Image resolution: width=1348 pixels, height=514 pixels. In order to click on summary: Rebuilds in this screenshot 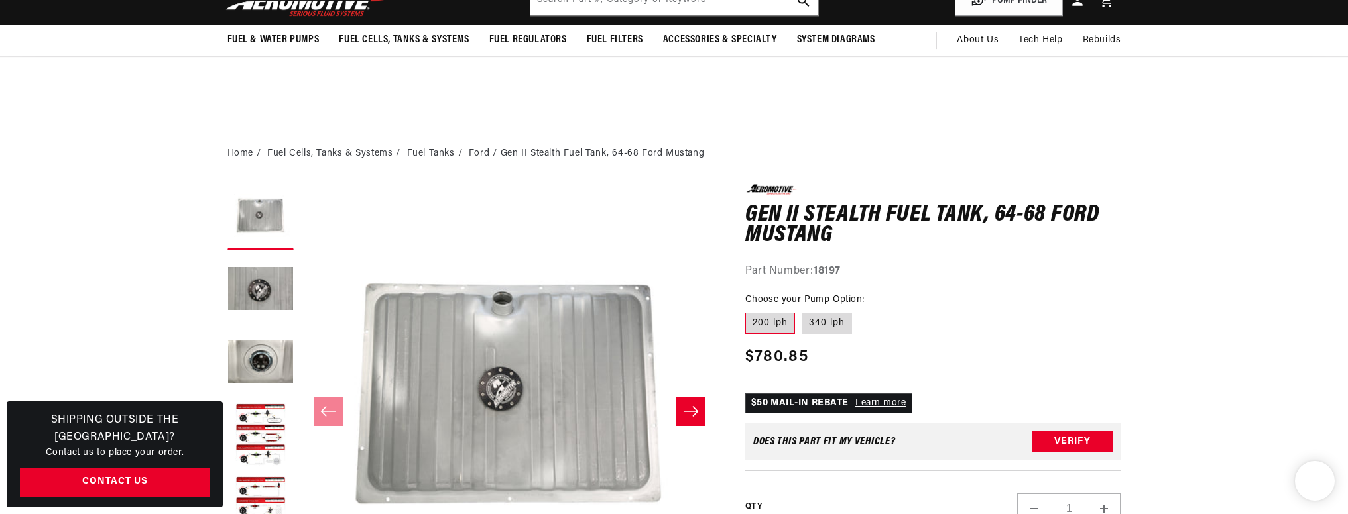, I will do `click(1102, 40)`.